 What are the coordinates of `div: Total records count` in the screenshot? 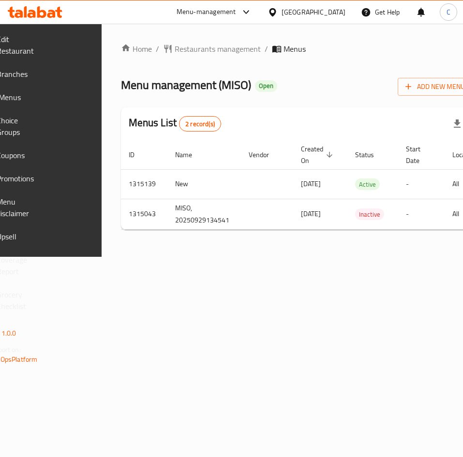 It's located at (200, 124).